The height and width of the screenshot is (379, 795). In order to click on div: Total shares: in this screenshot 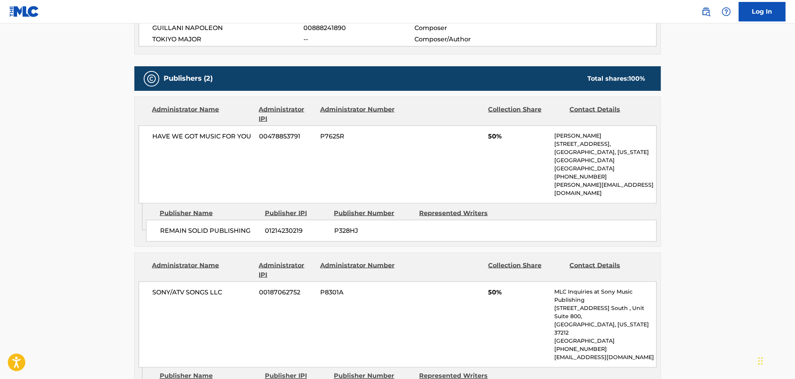, I will do `click(617, 79)`.